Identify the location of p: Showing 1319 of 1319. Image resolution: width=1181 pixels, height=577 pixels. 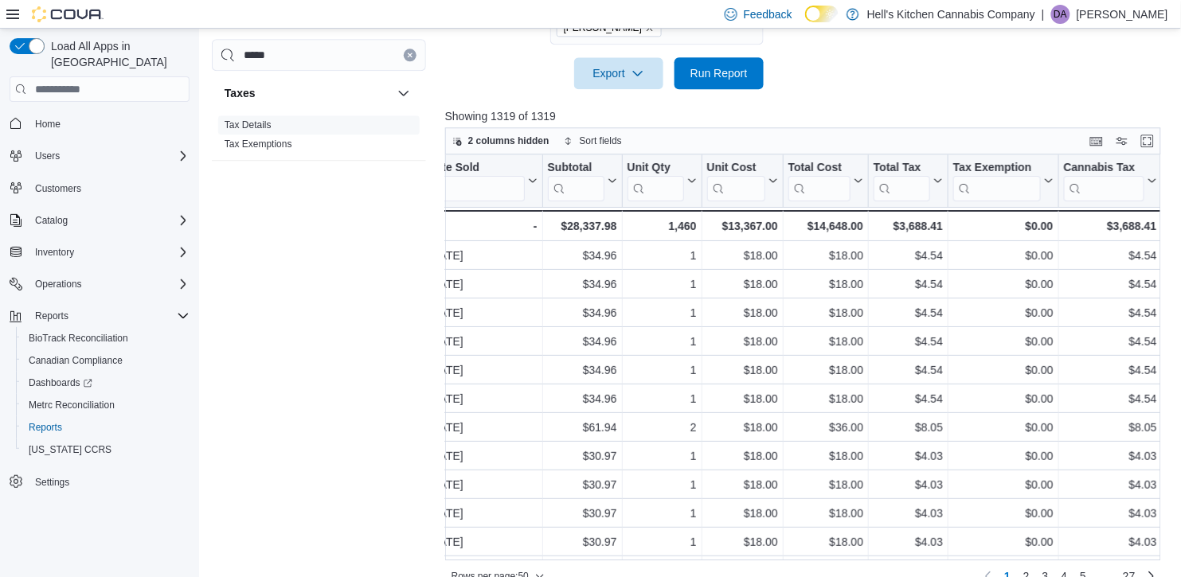
(806, 116).